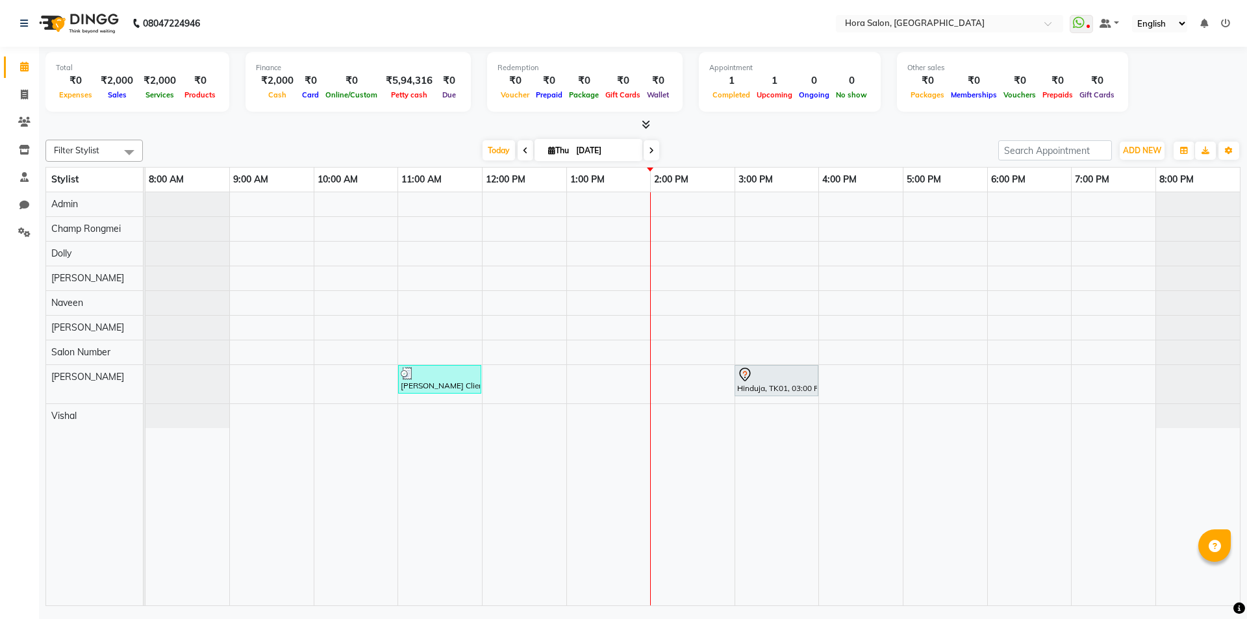 The image size is (1247, 619). I want to click on span: No show, so click(851, 95).